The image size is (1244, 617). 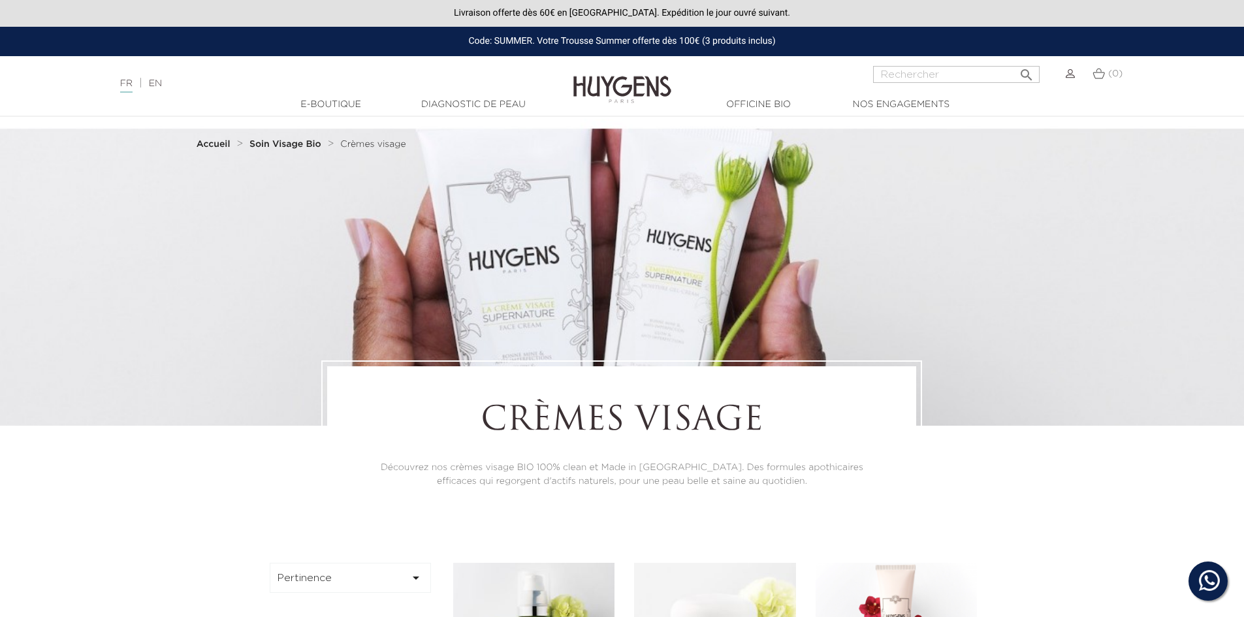 I want to click on span: Crèmes visage, so click(x=373, y=144).